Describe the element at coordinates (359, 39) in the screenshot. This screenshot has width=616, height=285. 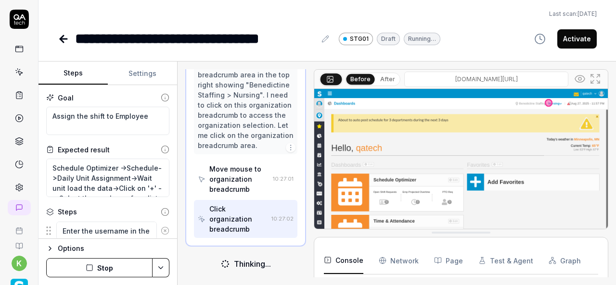
I see `span: STG01` at that location.